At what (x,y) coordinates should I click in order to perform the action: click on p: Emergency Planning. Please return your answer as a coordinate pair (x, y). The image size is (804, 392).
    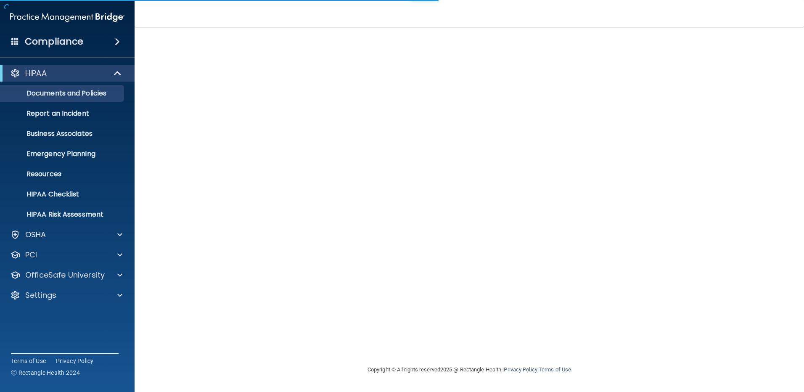
    Looking at the image, I should click on (63, 154).